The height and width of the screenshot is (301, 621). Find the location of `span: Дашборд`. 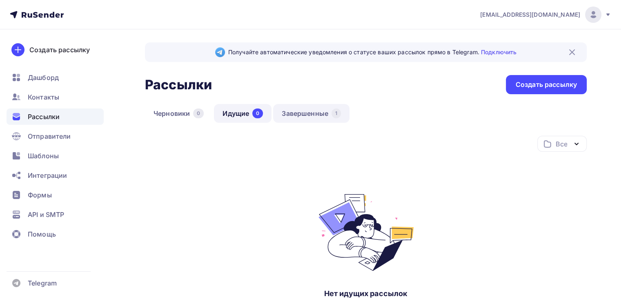

span: Дашборд is located at coordinates (43, 78).